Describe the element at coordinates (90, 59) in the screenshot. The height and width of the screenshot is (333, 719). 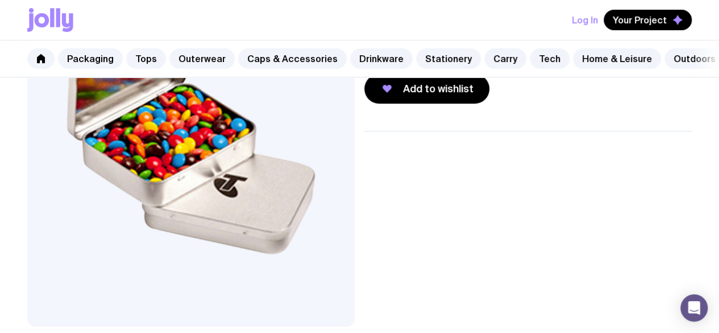
I see `a: Packaging` at that location.